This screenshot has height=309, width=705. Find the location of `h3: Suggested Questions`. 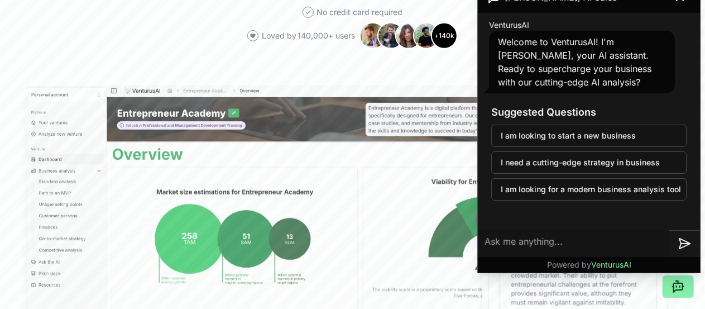

h3: Suggested Questions is located at coordinates (589, 112).